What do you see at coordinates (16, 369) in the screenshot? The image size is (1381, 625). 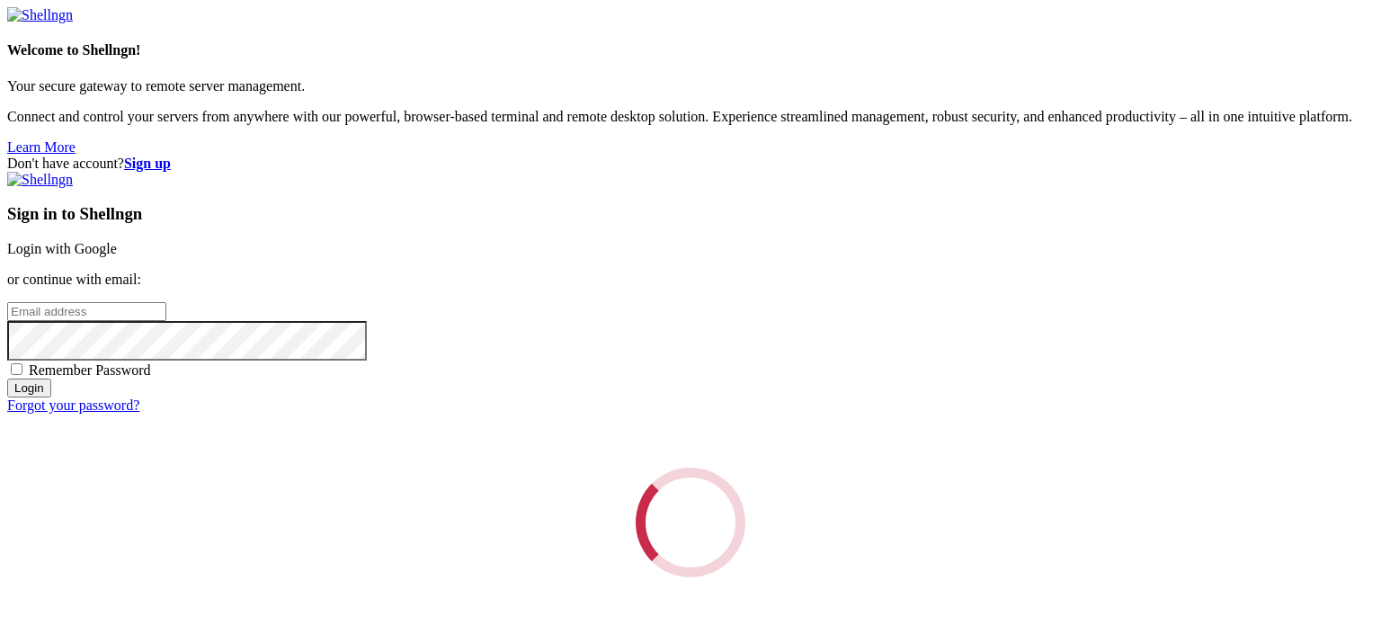 I see `input: Remember Password` at bounding box center [16, 369].